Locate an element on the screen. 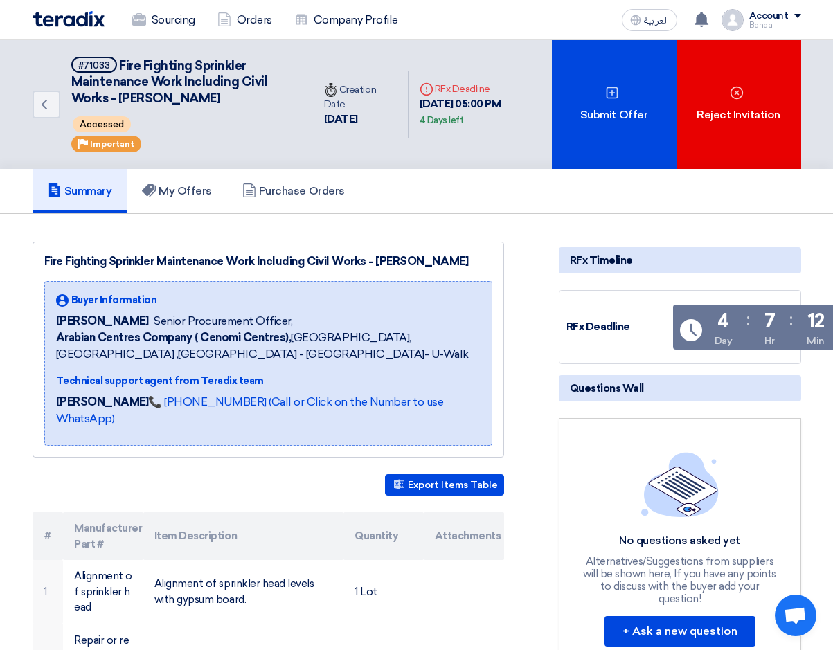 The image size is (833, 650). div: Technical support agent from Teradix team is located at coordinates (268, 381).